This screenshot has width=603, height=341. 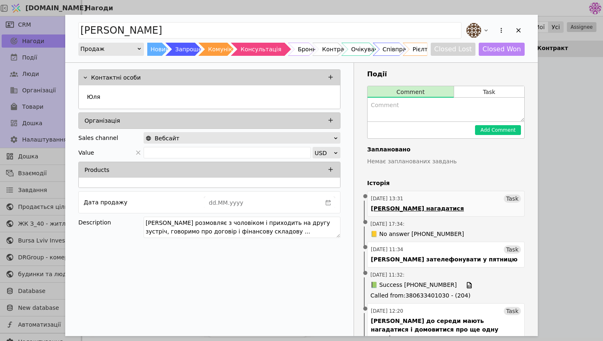 What do you see at coordinates (336, 49) in the screenshot?
I see `div: Контракт` at bounding box center [336, 49].